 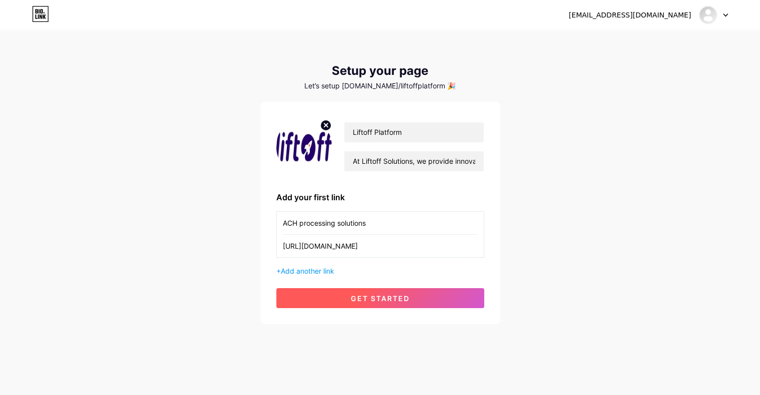 I want to click on span: Add another link, so click(x=307, y=271).